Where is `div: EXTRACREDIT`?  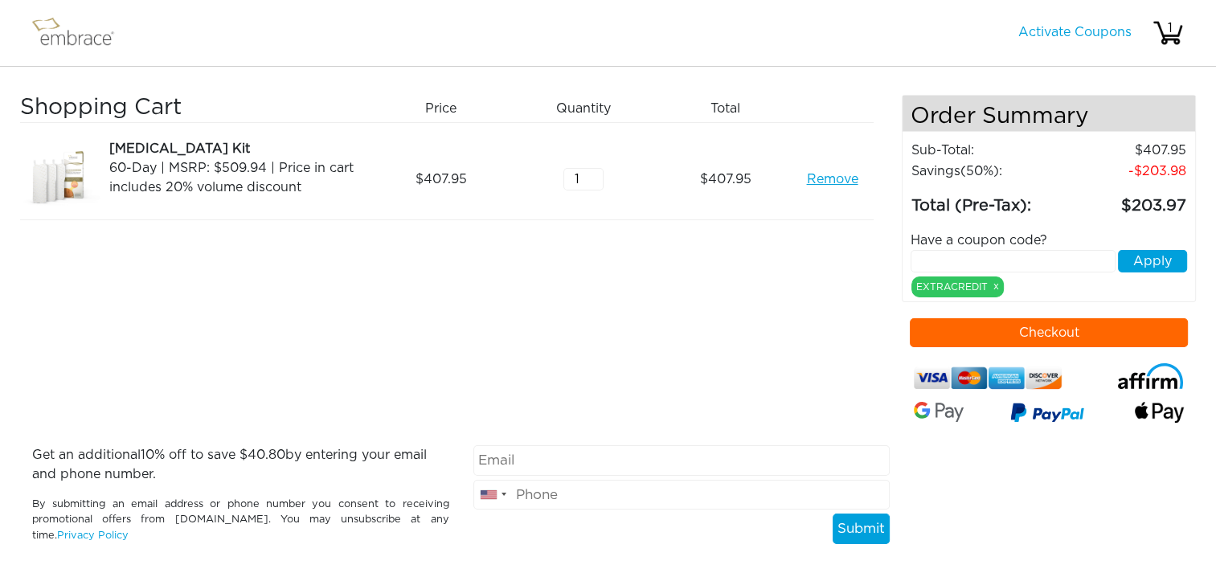
div: EXTRACREDIT is located at coordinates (957, 287).